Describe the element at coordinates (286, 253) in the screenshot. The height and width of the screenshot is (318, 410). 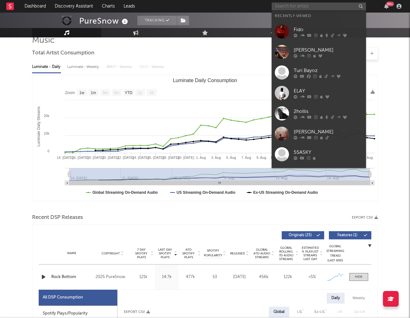
I see `span: Global Rolling 7D Audio Streams` at that location.